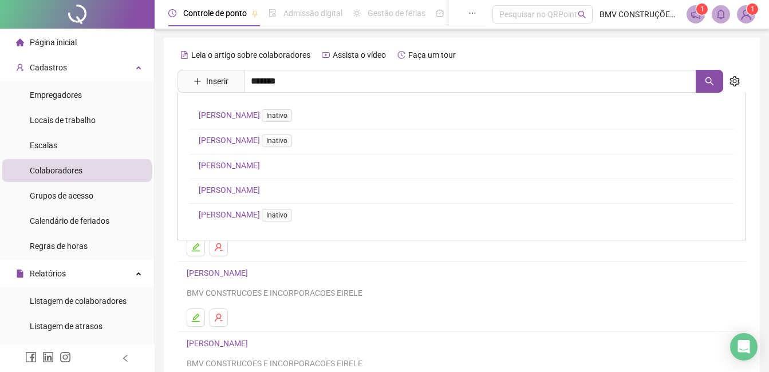 This screenshot has height=372, width=769. Describe the element at coordinates (702, 9) in the screenshot. I see `sup: 1` at that location.